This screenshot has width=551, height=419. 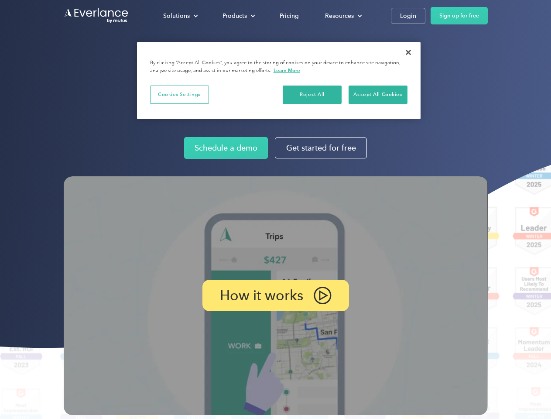 I want to click on p: How it works, so click(x=261, y=295).